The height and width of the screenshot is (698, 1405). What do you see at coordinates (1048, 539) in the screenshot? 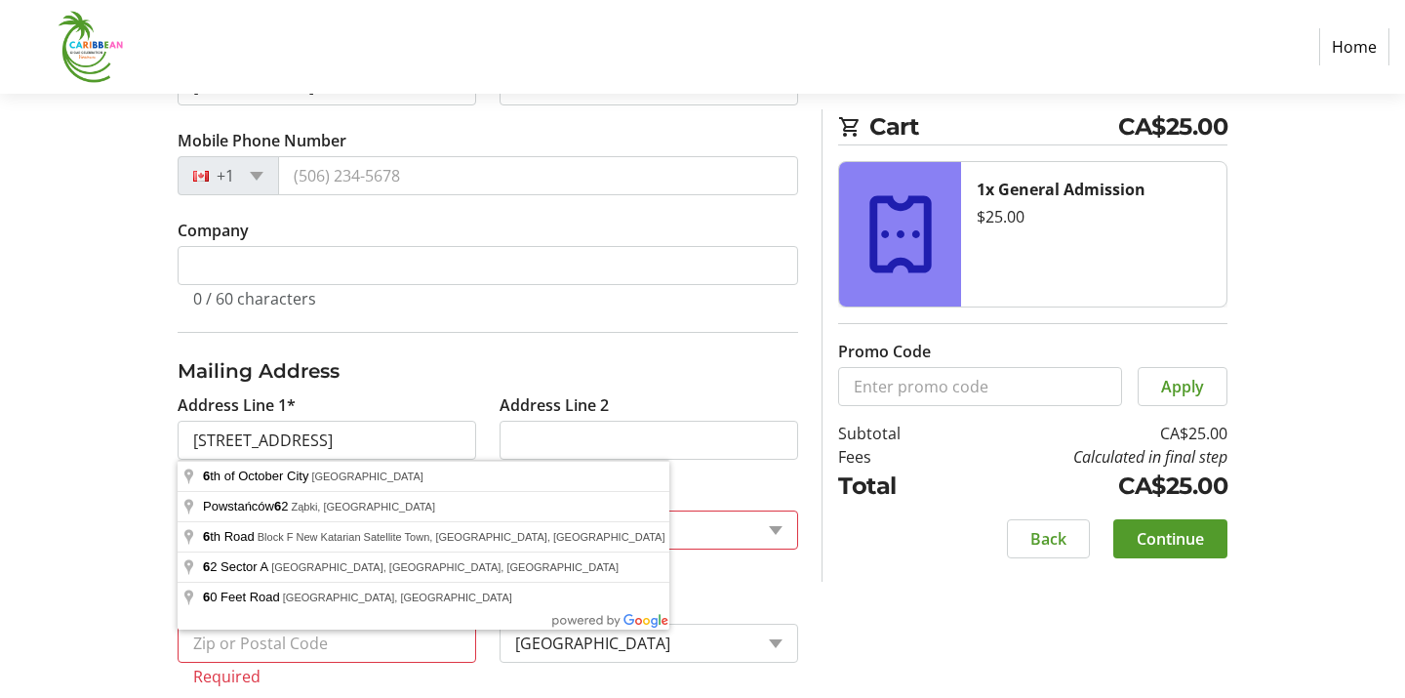
I see `button: Back` at bounding box center [1048, 539].